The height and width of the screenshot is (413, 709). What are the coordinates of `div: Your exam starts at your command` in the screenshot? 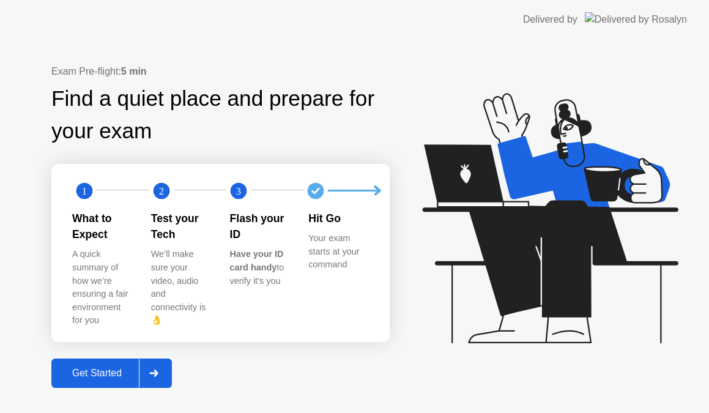 It's located at (338, 252).